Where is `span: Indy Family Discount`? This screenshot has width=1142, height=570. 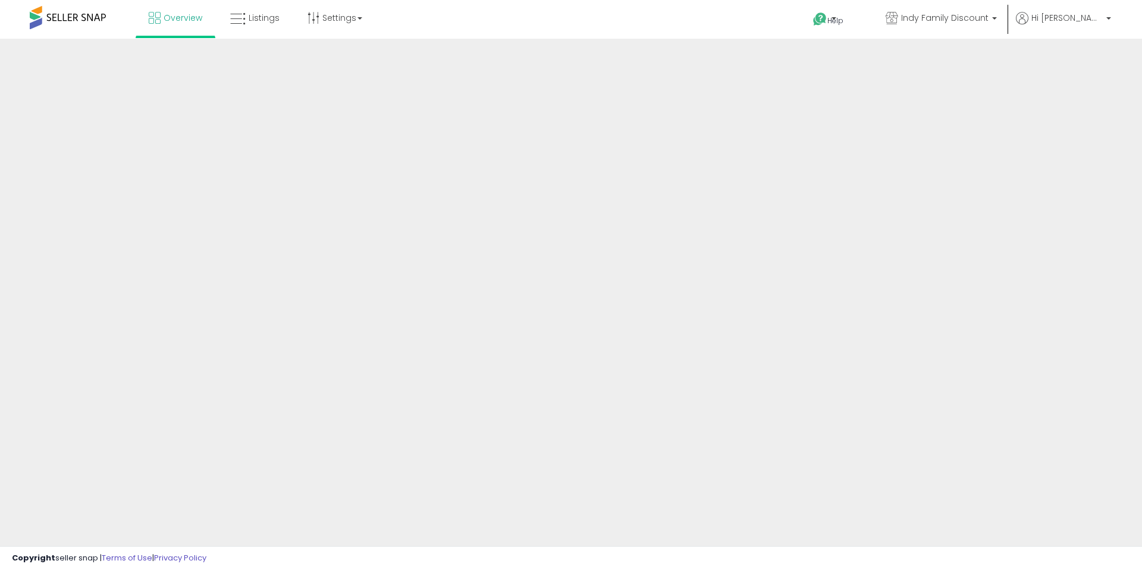 span: Indy Family Discount is located at coordinates (945, 18).